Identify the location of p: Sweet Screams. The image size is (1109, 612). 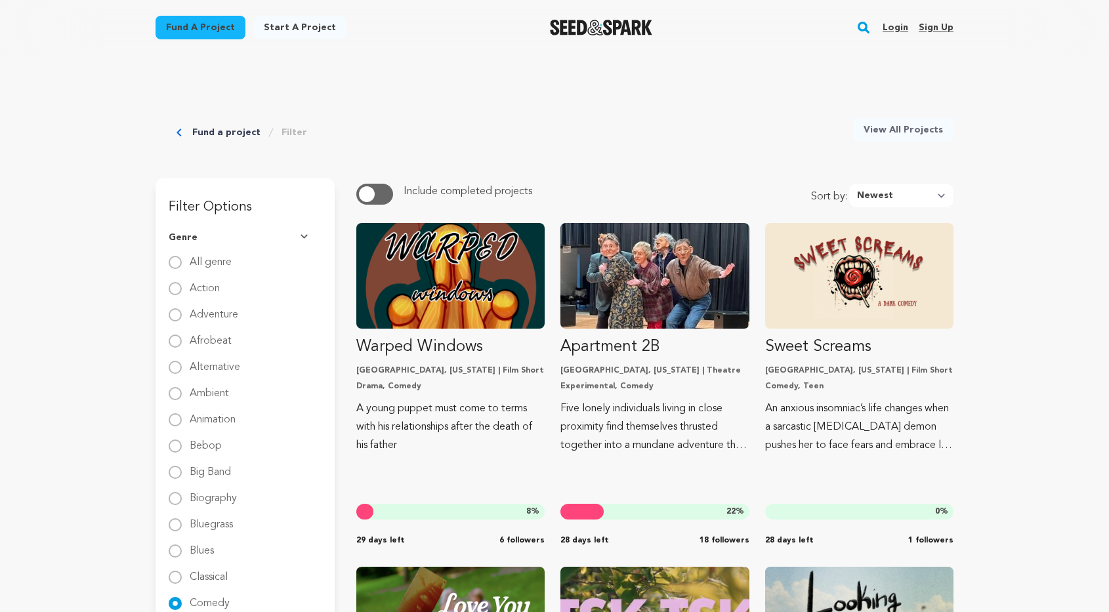
(859, 347).